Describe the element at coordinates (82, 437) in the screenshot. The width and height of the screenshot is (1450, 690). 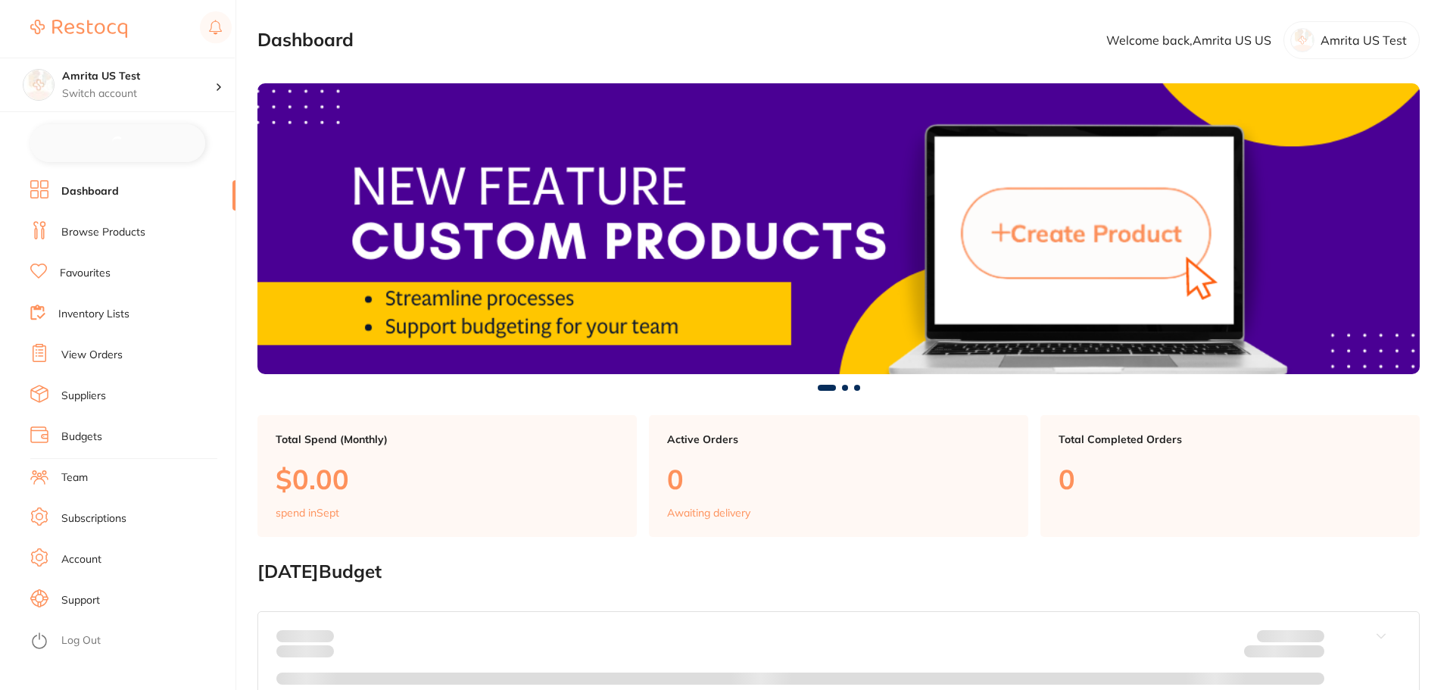
I see `a: Budgets` at that location.